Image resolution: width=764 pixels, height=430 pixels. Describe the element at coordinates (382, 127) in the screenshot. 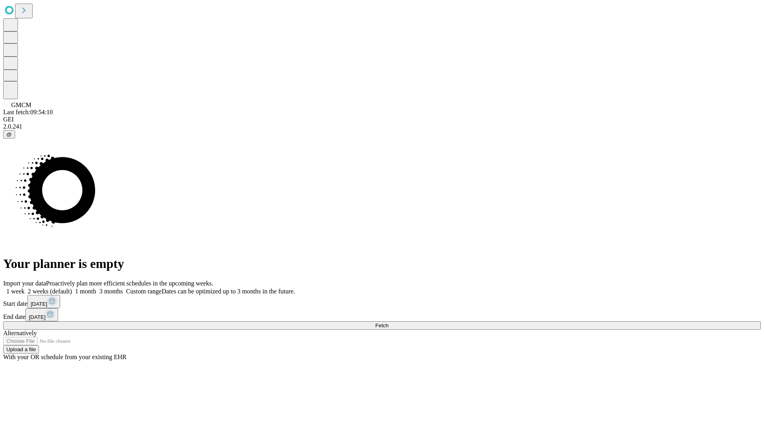

I see `div: 2.0.241` at that location.